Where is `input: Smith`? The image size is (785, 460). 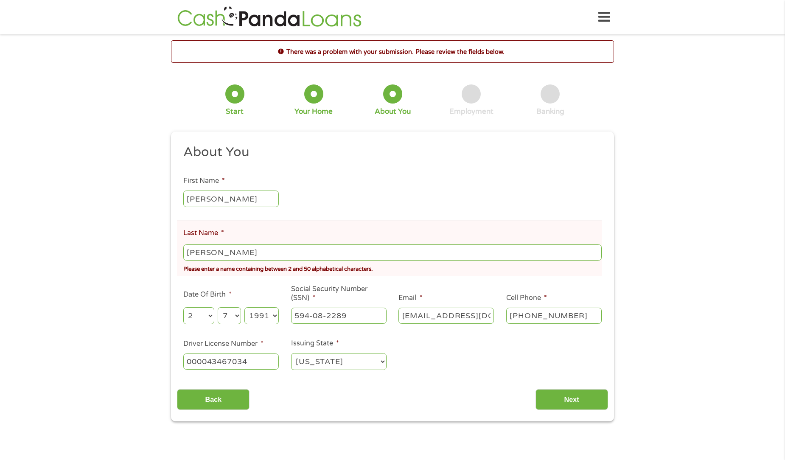 input: Smith is located at coordinates (393, 253).